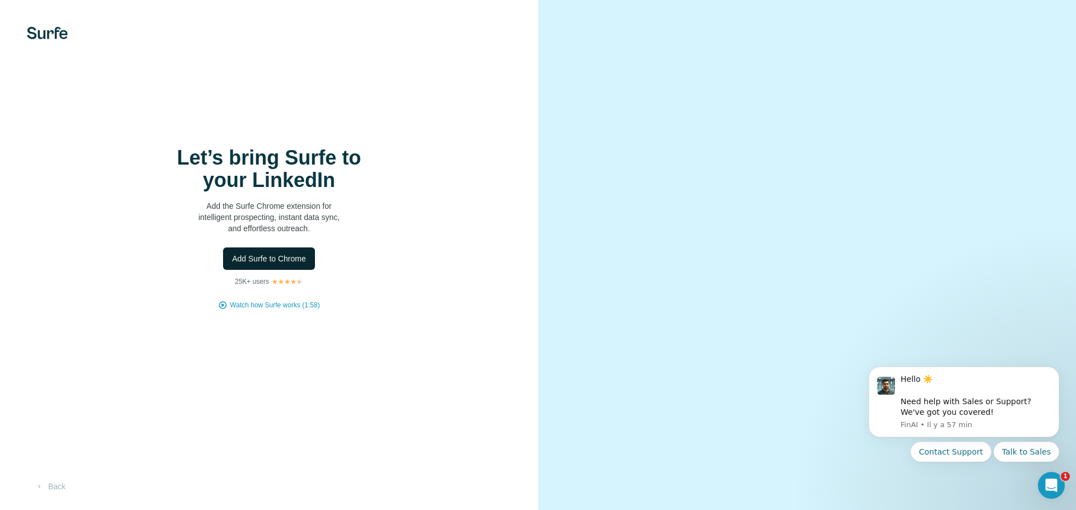 The height and width of the screenshot is (510, 1076). What do you see at coordinates (275, 305) in the screenshot?
I see `button: Watch how Surfe works (1:58)` at bounding box center [275, 305].